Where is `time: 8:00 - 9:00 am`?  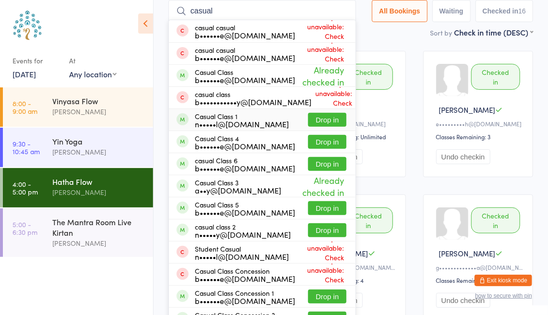 time: 8:00 - 9:00 am is located at coordinates (25, 107).